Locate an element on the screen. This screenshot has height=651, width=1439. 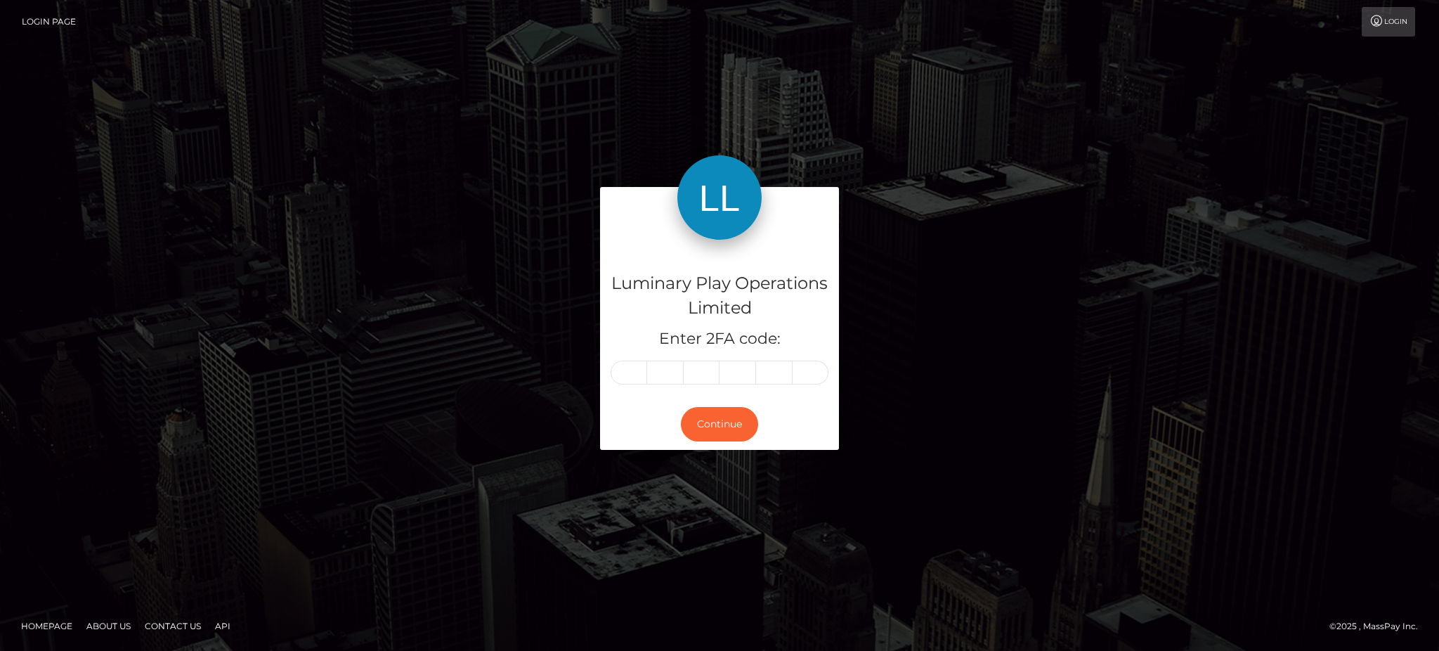
a: About Us is located at coordinates (108, 625).